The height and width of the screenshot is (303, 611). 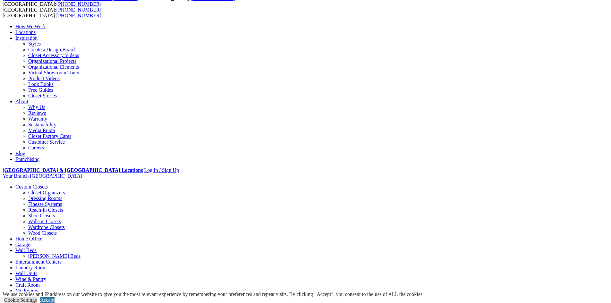 What do you see at coordinates (41, 84) in the screenshot?
I see `a: Look Books` at bounding box center [41, 84].